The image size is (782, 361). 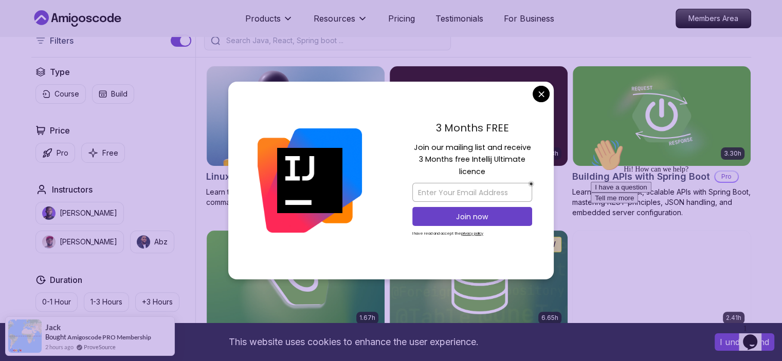 What do you see at coordinates (550, 318) in the screenshot?
I see `p: 6.65h` at bounding box center [550, 318].